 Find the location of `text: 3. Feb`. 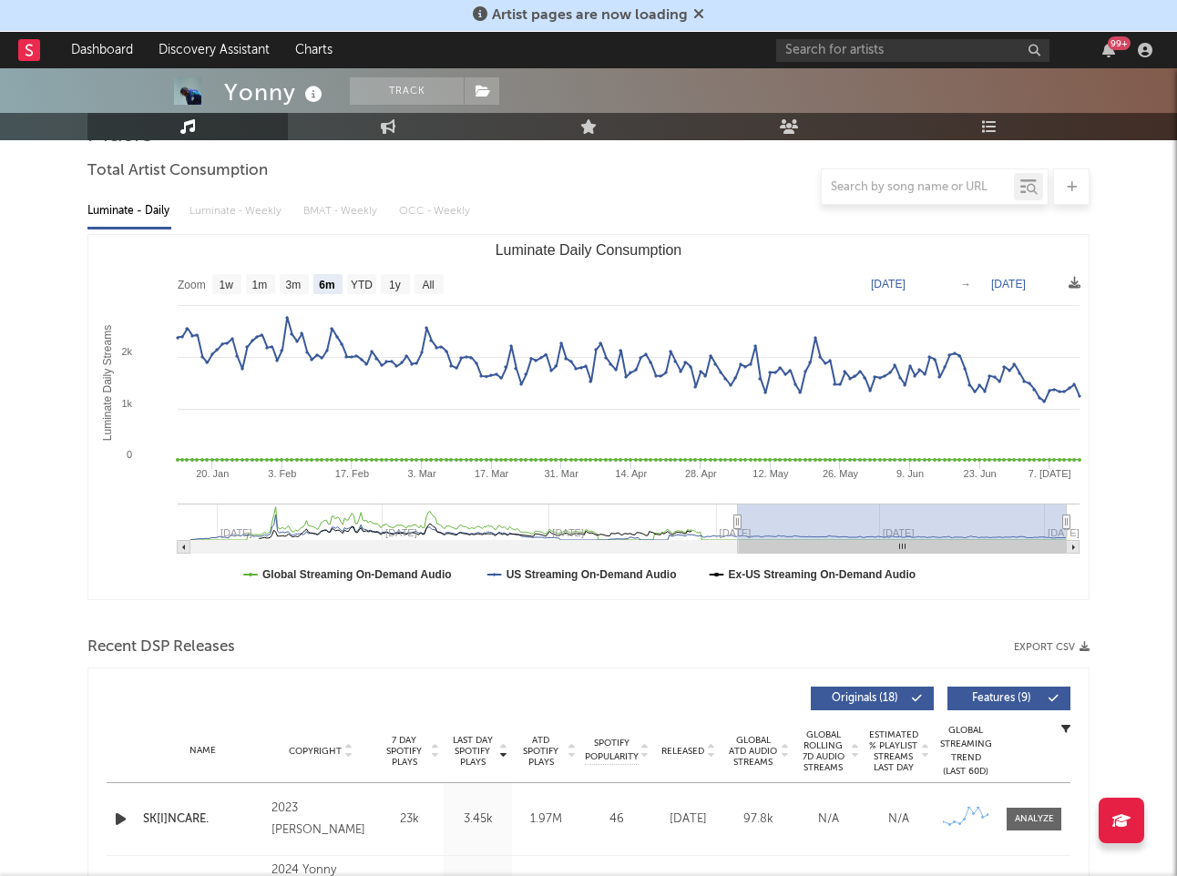

text: 3. Feb is located at coordinates (281, 474).